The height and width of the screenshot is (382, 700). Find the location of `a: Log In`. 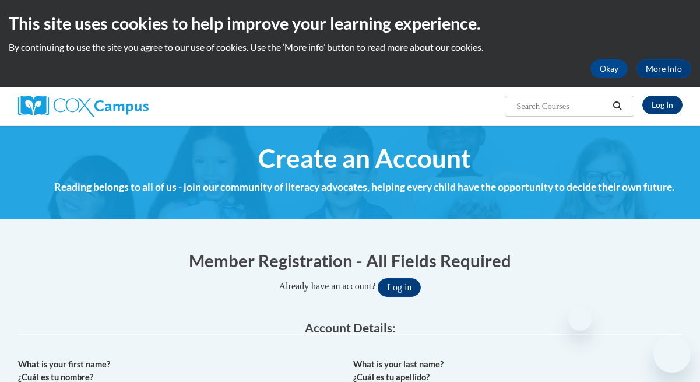

a: Log In is located at coordinates (662, 105).